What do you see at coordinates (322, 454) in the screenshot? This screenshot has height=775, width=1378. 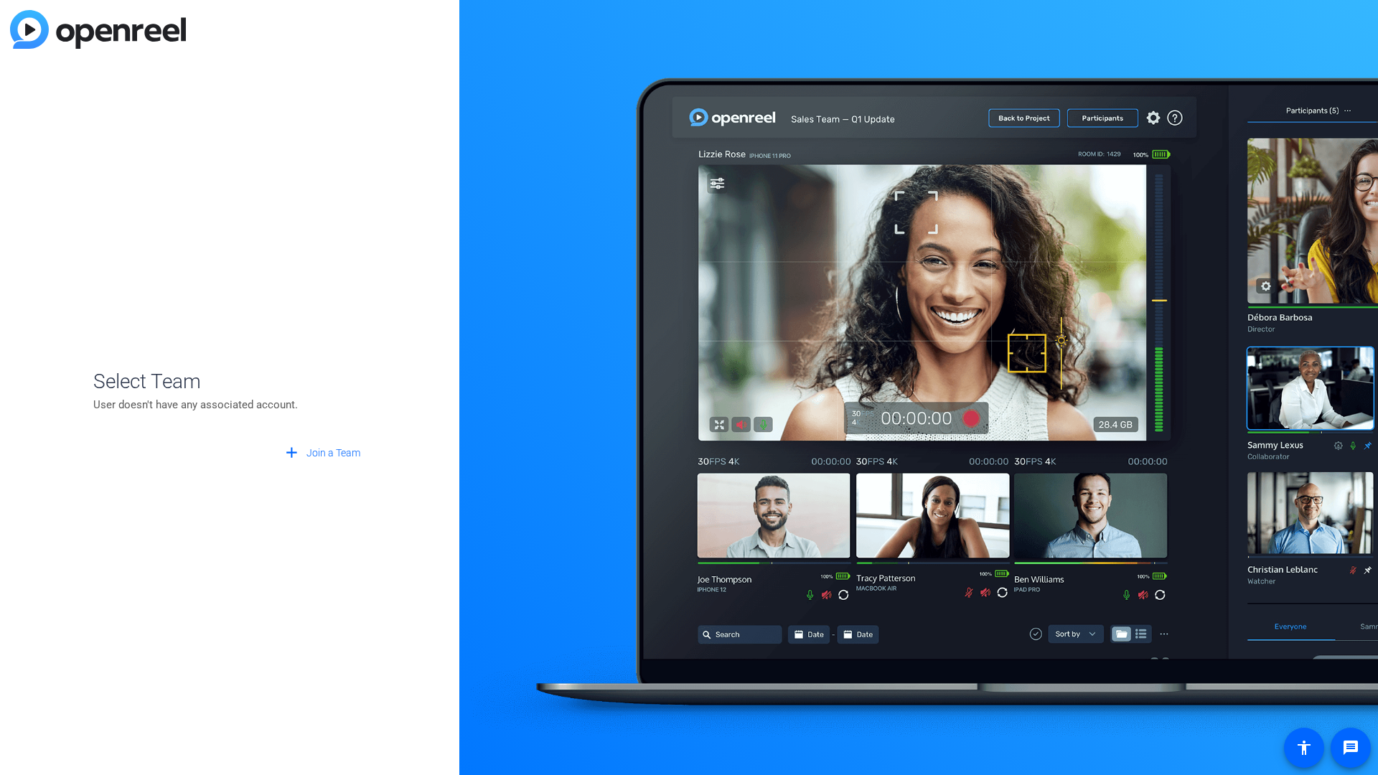 I see `button: Join a Team` at bounding box center [322, 454].